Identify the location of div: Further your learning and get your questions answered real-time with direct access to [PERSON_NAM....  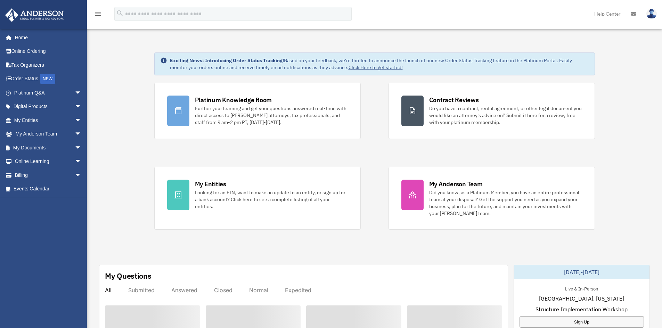
(272, 115).